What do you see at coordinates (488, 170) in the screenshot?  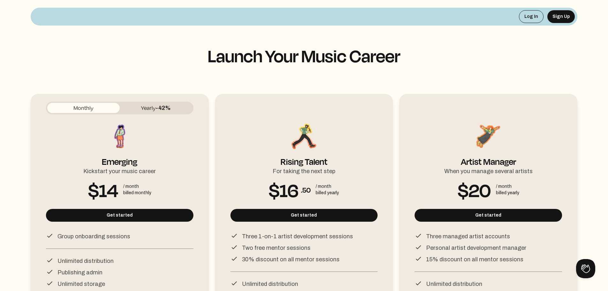 I see `div: When you manage several artists` at bounding box center [488, 170].